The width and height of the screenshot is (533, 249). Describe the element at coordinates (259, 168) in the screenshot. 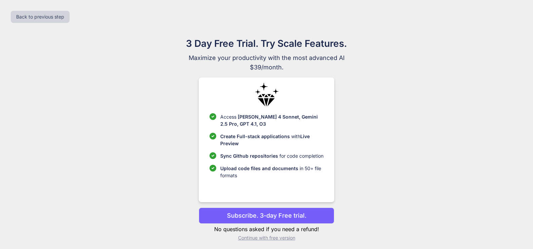

I see `span: Upload code files and documents` at that location.